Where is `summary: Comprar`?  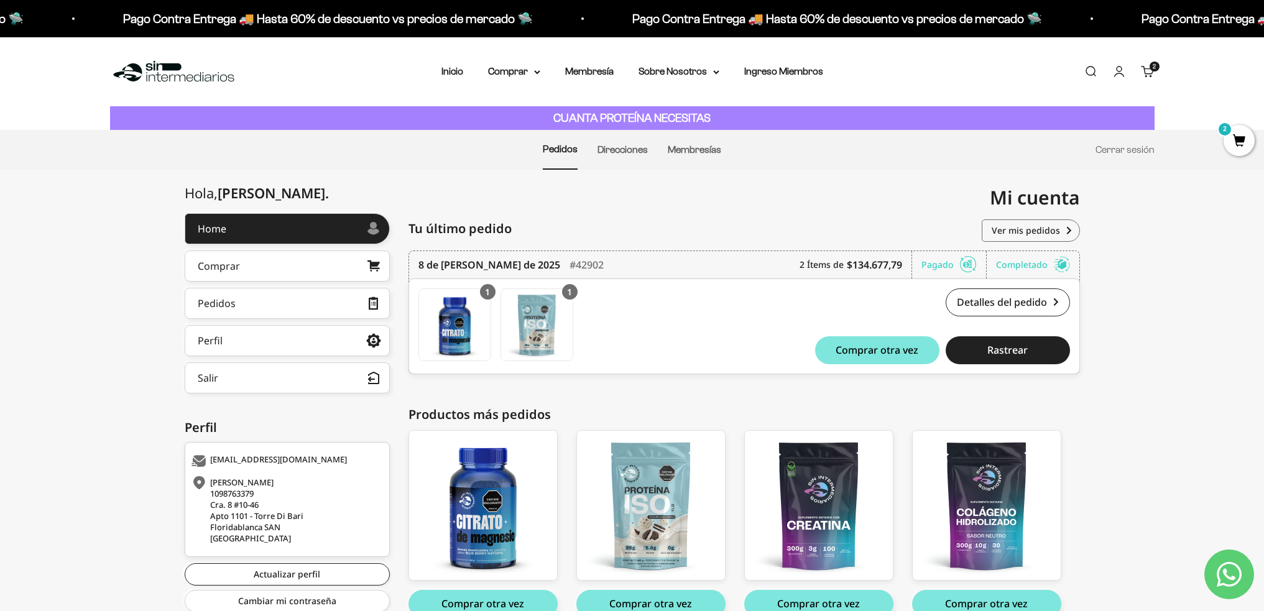
summary: Comprar is located at coordinates (514, 72).